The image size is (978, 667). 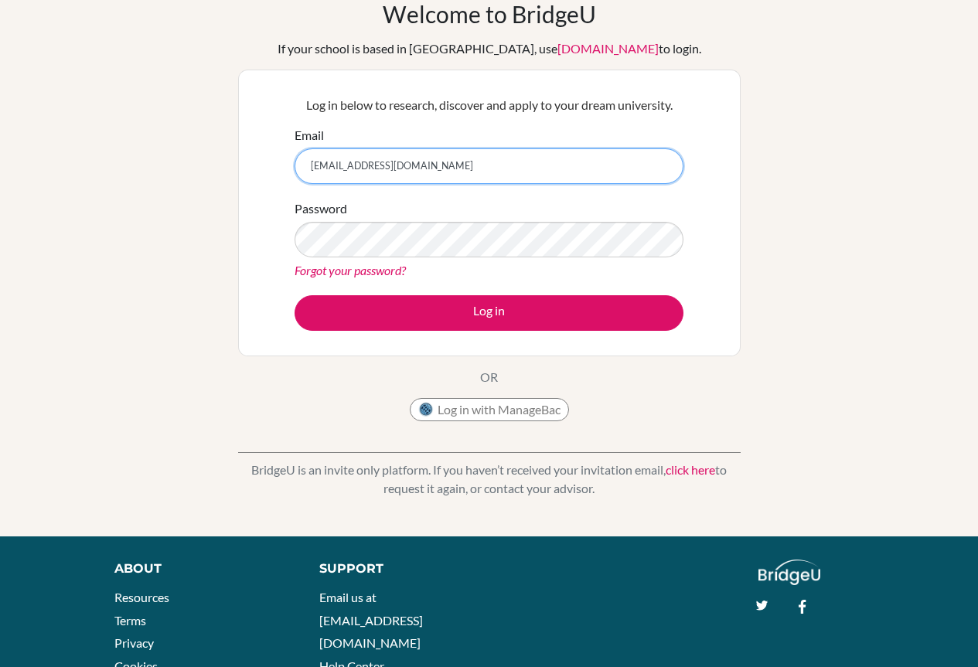 What do you see at coordinates (489, 410) in the screenshot?
I see `button: Log in with ManageBac` at bounding box center [489, 410].